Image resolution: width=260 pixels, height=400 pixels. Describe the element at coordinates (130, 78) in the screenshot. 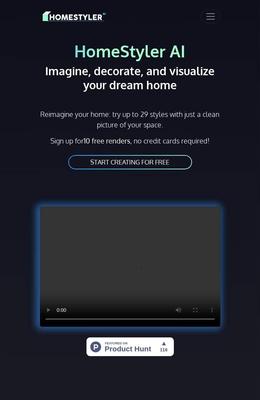

I see `h2: Imagine, decorate, and visualize your dream home` at that location.